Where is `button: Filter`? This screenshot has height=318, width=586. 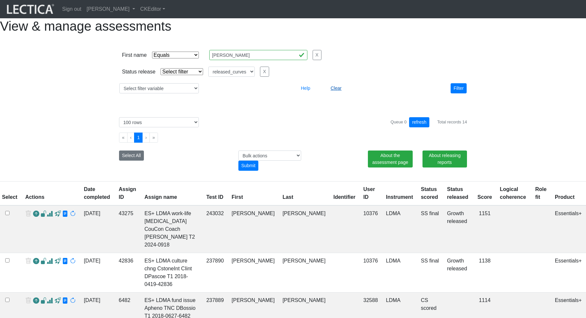 button: Filter is located at coordinates (458, 88).